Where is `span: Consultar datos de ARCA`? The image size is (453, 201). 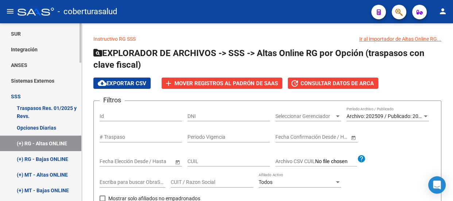 span: Consultar datos de ARCA is located at coordinates (337, 83).